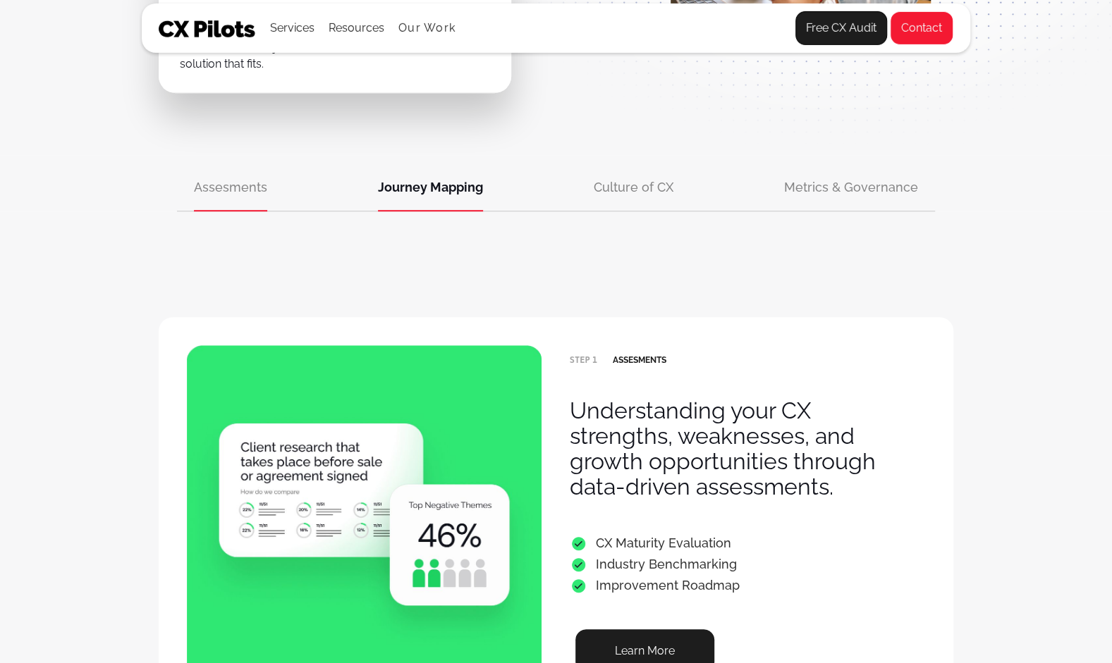  What do you see at coordinates (851, 194) in the screenshot?
I see `a: Metrics & Governance` at bounding box center [851, 194].